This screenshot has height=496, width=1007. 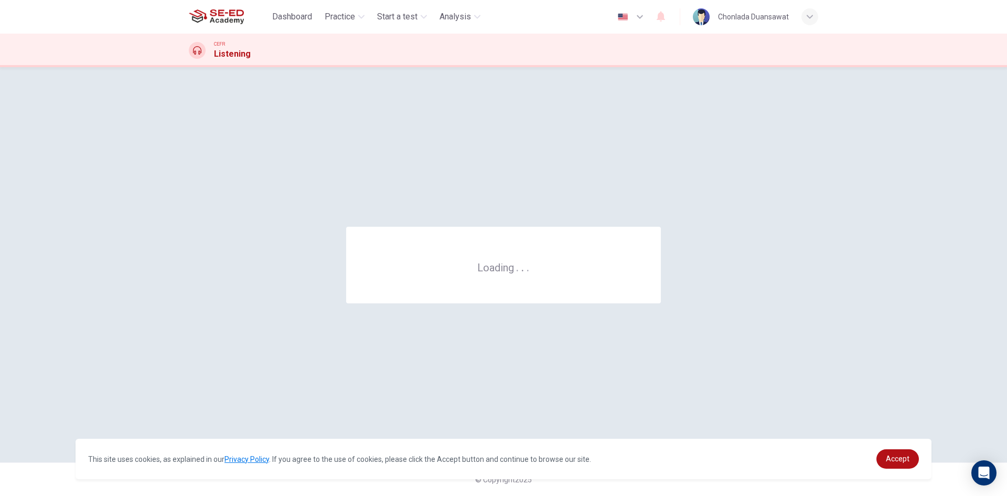 What do you see at coordinates (292, 17) in the screenshot?
I see `a: Dashboard` at bounding box center [292, 17].